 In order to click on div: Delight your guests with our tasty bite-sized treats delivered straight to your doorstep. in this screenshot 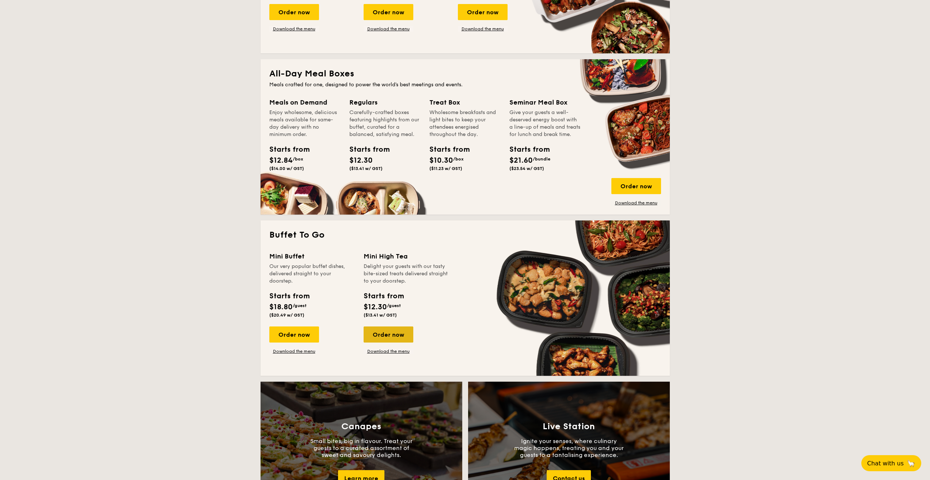, I will do `click(406, 274)`.